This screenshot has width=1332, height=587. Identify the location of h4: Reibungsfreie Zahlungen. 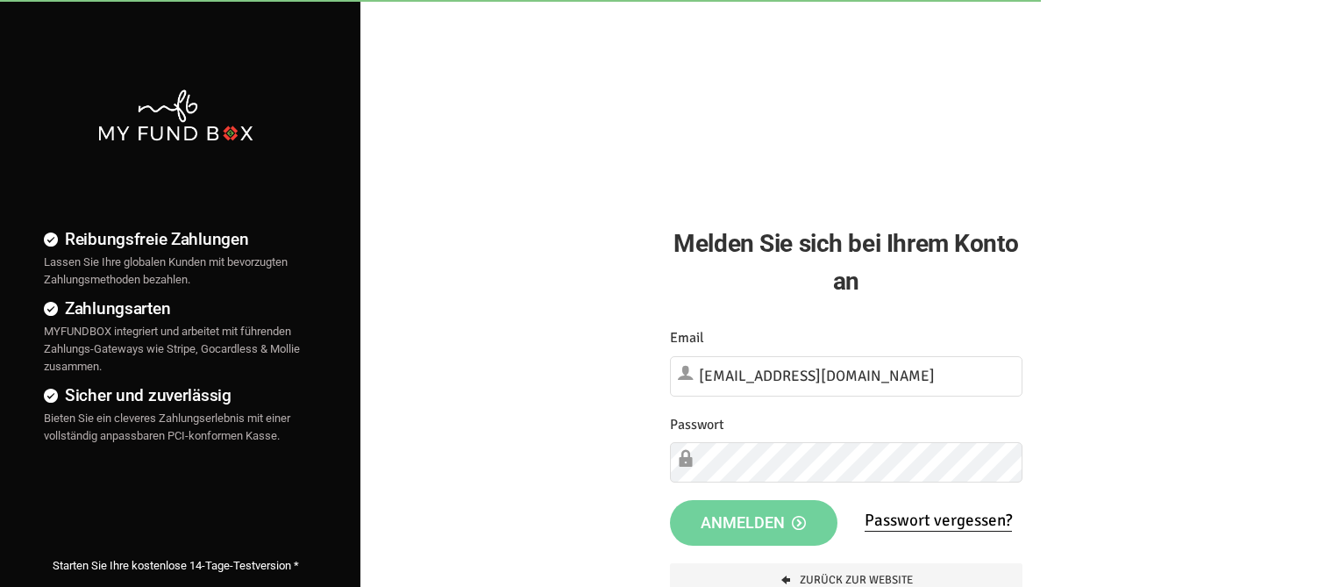
(175, 238).